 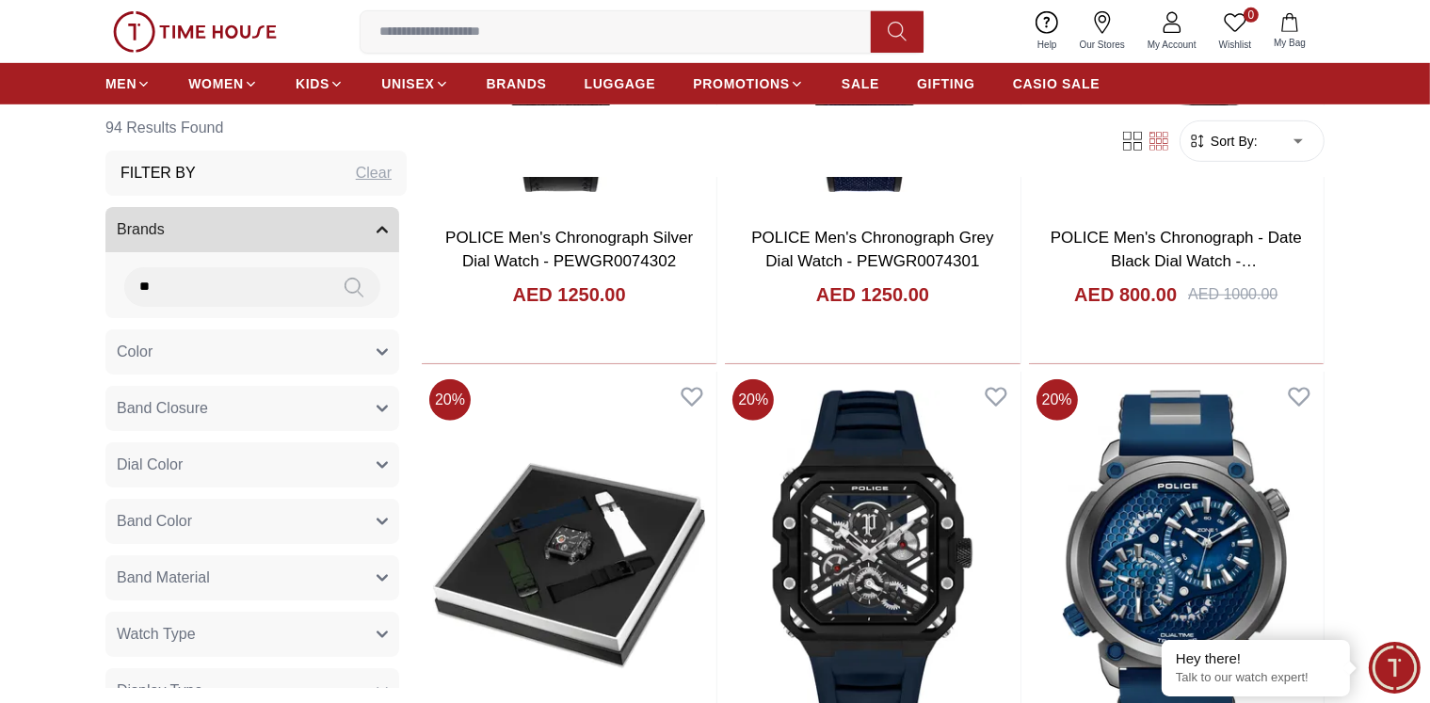 What do you see at coordinates (216, 84) in the screenshot?
I see `span: WOMEN` at bounding box center [216, 84].